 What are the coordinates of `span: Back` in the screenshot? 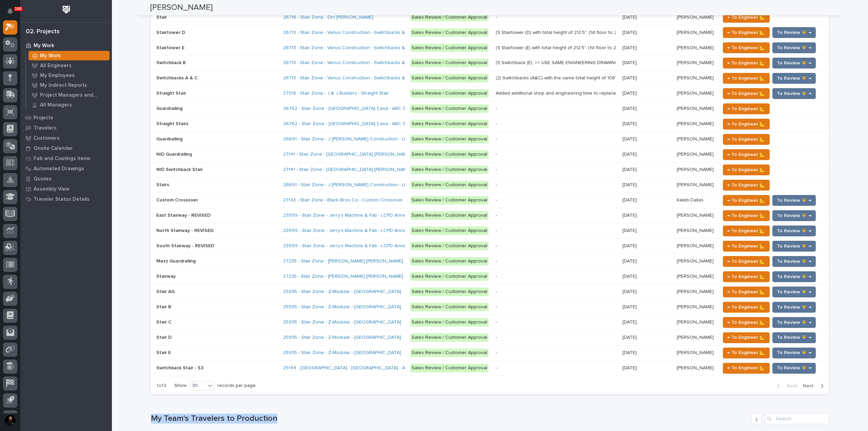 It's located at (790, 386).